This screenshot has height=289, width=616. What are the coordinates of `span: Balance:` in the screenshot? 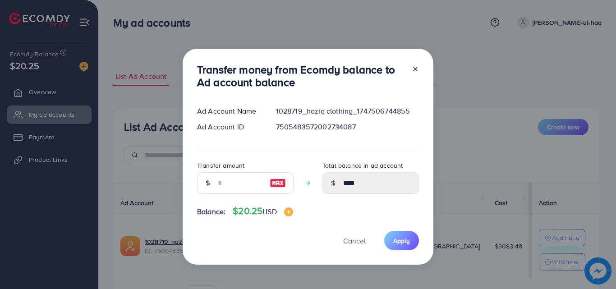 It's located at (211, 211).